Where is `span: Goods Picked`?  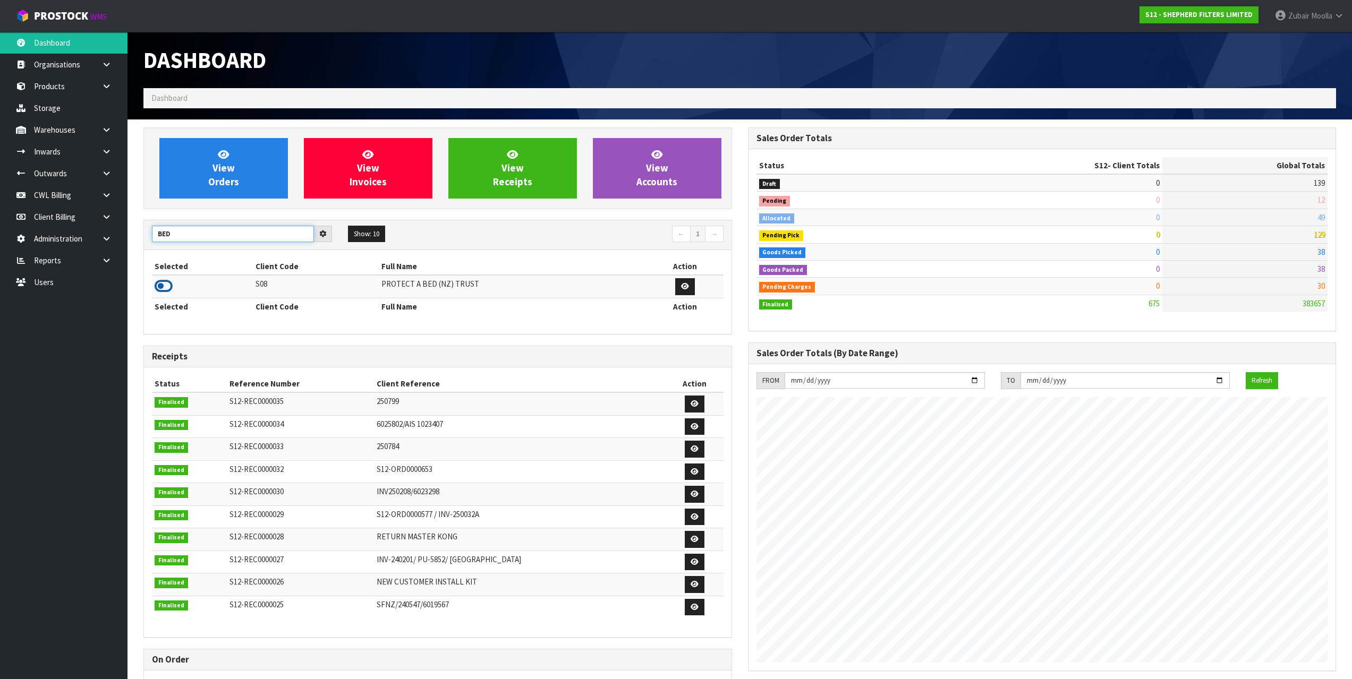 span: Goods Picked is located at coordinates (782, 253).